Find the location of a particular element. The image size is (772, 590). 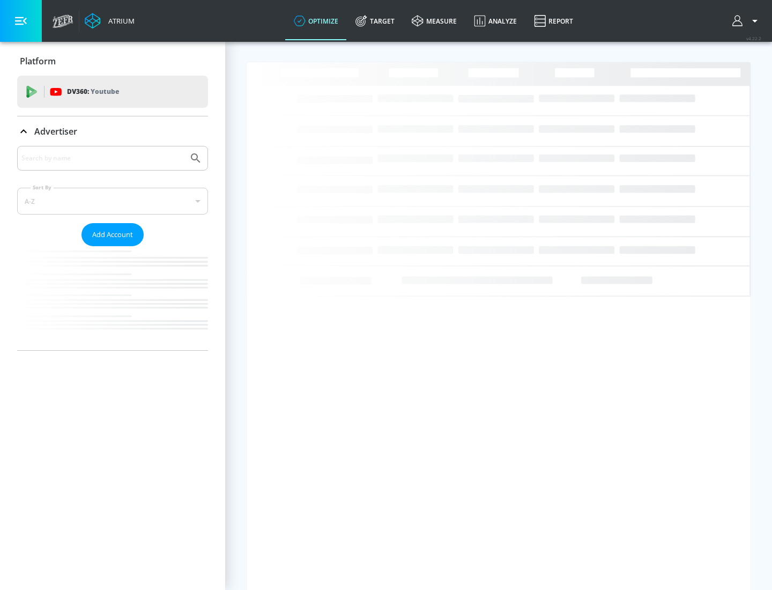

a: Analyze is located at coordinates (495, 21).